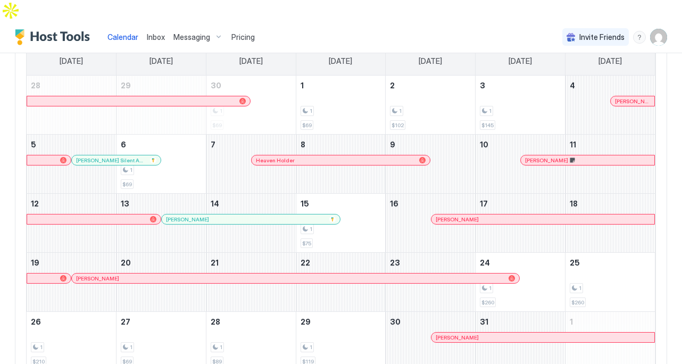 Image resolution: width=682 pixels, height=364 pixels. I want to click on a: October 10, 2025, so click(520, 144).